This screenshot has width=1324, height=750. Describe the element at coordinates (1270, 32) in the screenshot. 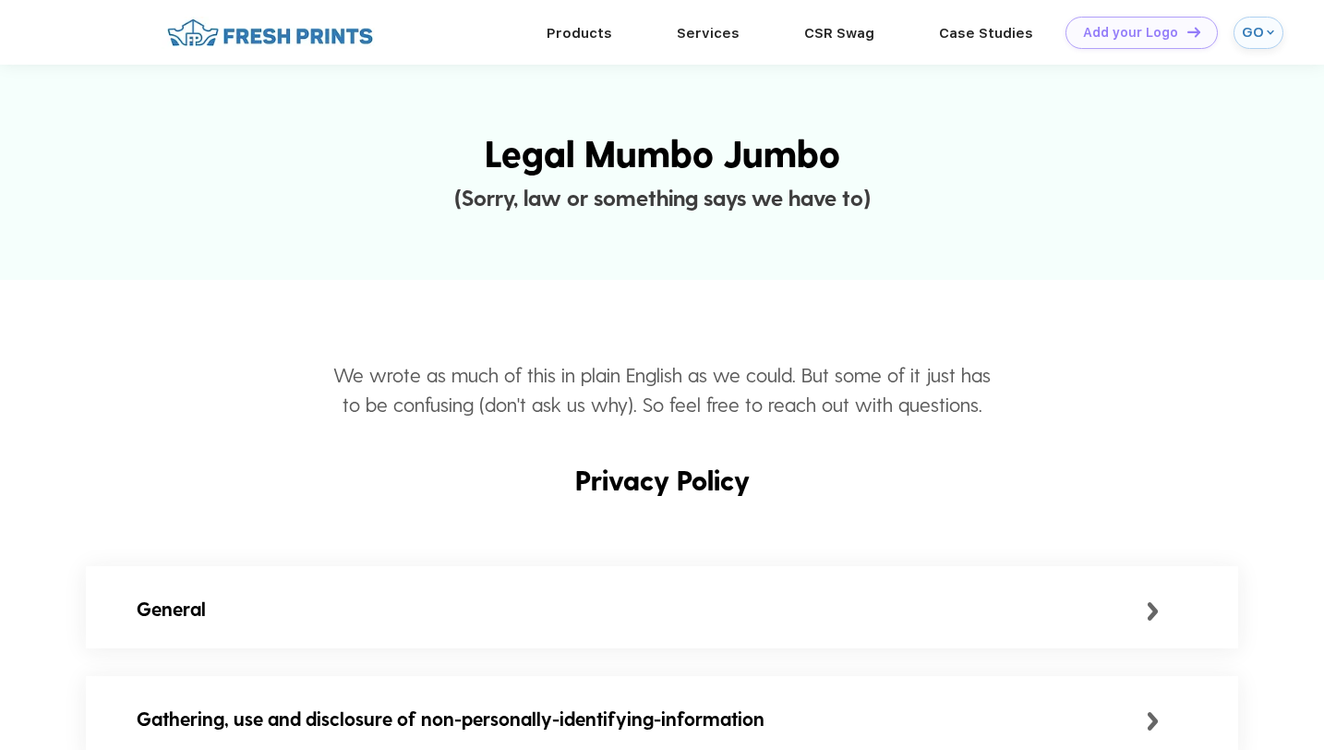

I see `img: arrow_down_blue.svg` at that location.